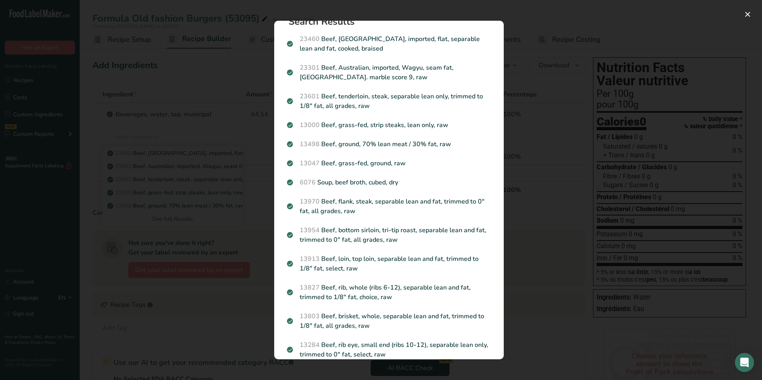  I want to click on span: 13284, so click(310, 345).